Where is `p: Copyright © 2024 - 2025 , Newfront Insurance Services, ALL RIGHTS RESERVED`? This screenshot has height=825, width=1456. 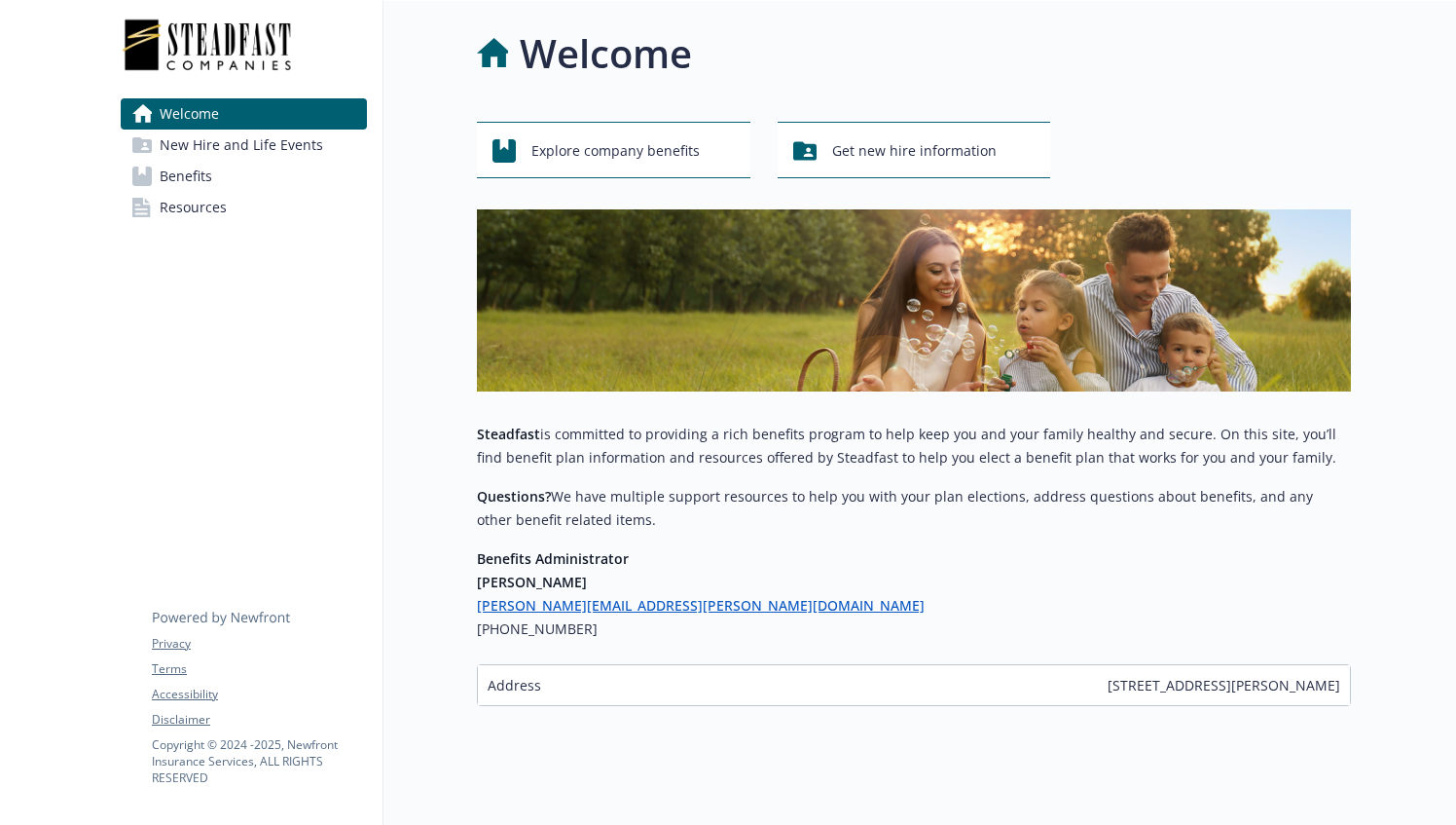 p: Copyright © 2024 - 2025 , Newfront Insurance Services, ALL RIGHTS RESERVED is located at coordinates (259, 761).